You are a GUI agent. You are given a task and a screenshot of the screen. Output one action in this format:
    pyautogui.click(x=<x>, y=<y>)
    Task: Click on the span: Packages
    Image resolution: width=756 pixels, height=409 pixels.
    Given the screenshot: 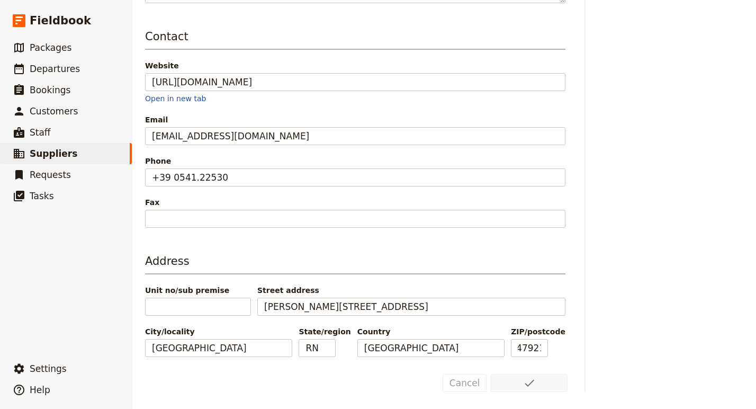 What is the action you would take?
    pyautogui.click(x=50, y=48)
    